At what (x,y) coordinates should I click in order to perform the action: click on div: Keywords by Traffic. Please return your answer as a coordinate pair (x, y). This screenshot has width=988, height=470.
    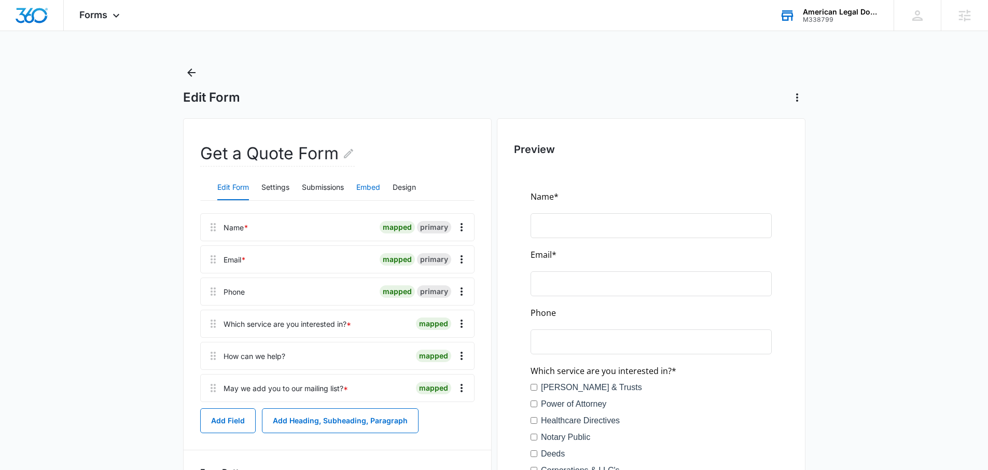
    Looking at the image, I should click on (145, 64).